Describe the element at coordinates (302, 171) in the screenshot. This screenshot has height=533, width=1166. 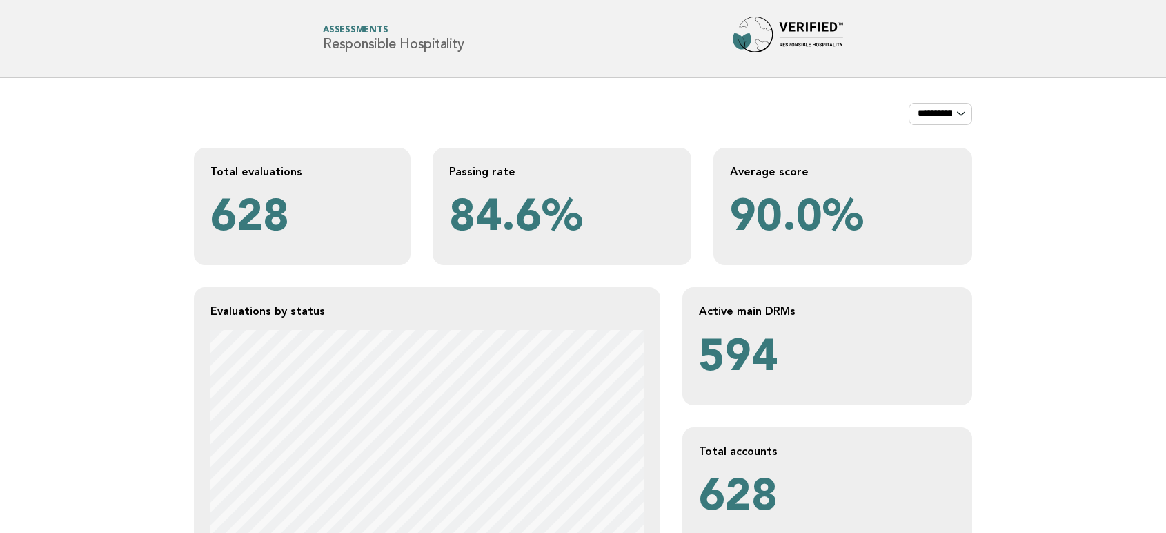
I see `h2: Total evaluations` at that location.